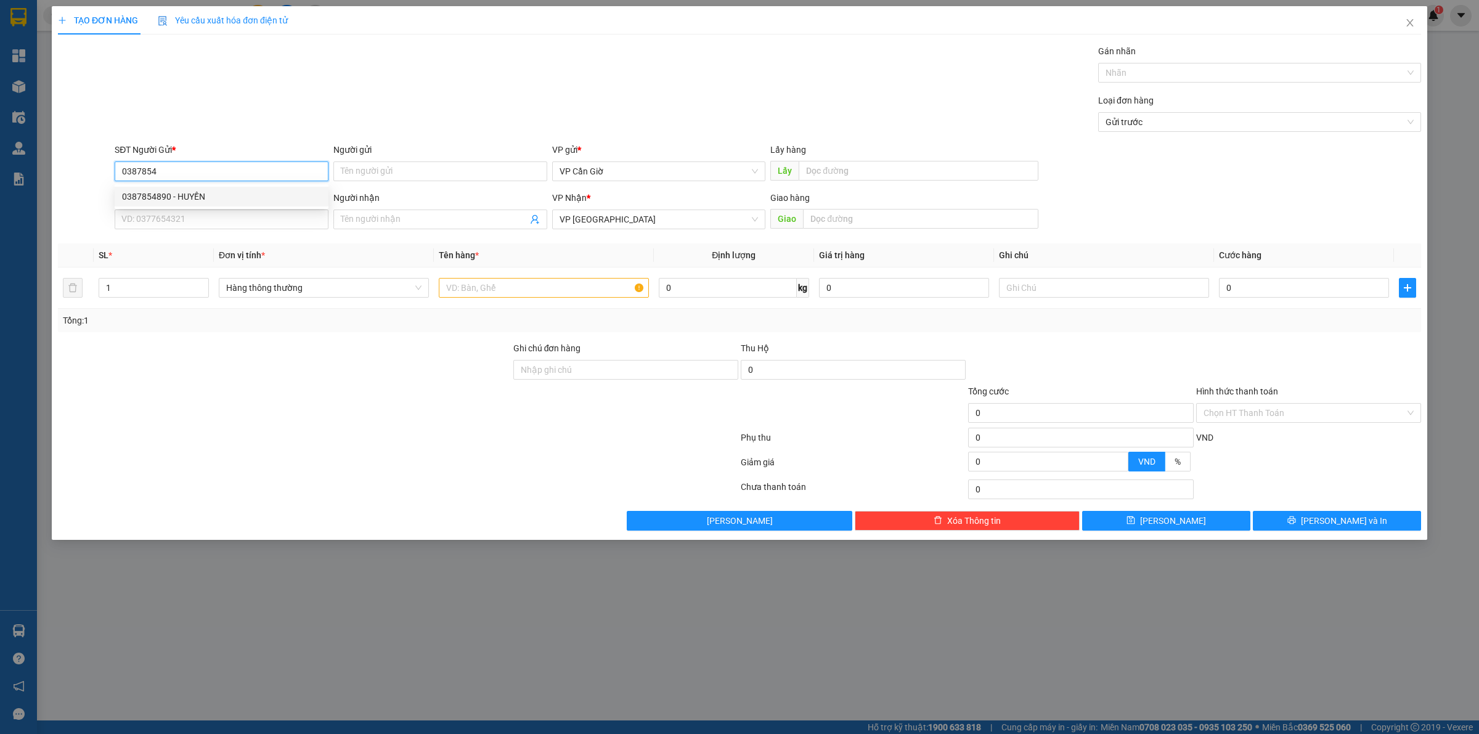 This screenshot has height=734, width=1479. What do you see at coordinates (659, 171) in the screenshot?
I see `span: VP Cần Giờ` at bounding box center [659, 171].